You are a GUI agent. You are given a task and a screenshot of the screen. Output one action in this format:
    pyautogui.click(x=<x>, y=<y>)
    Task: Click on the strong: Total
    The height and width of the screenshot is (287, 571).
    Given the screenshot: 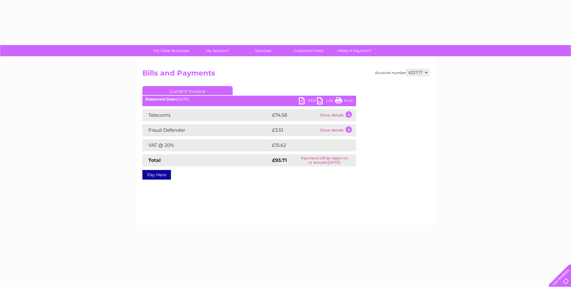 What is the action you would take?
    pyautogui.click(x=154, y=160)
    